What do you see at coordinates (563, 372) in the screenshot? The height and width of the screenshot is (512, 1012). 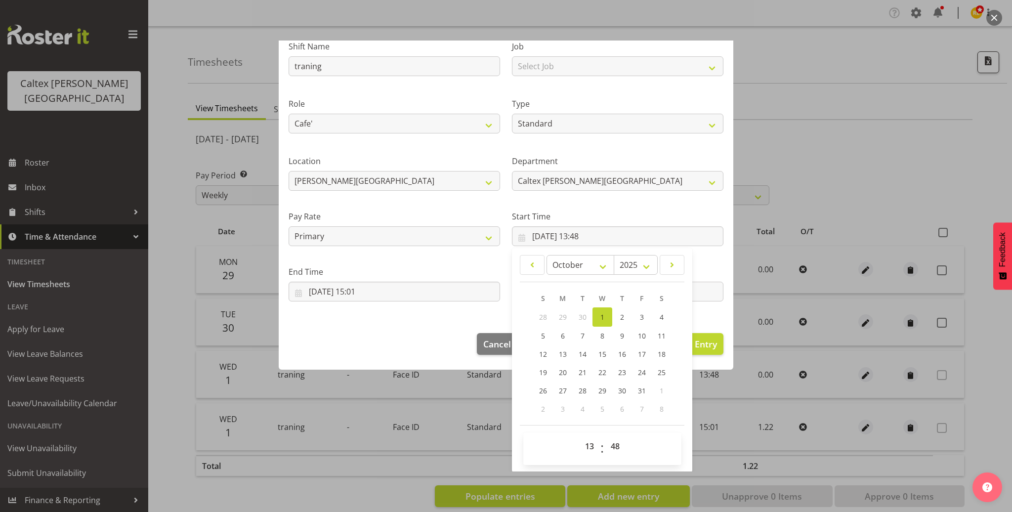 I see `span: 20` at bounding box center [563, 372].